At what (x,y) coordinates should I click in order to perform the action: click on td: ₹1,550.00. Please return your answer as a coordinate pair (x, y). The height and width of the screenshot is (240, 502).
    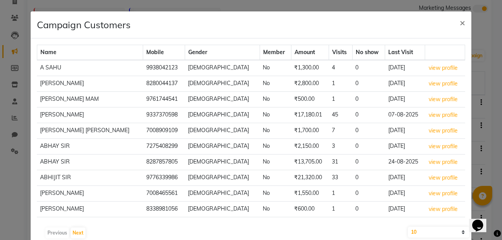
    Looking at the image, I should click on (310, 194).